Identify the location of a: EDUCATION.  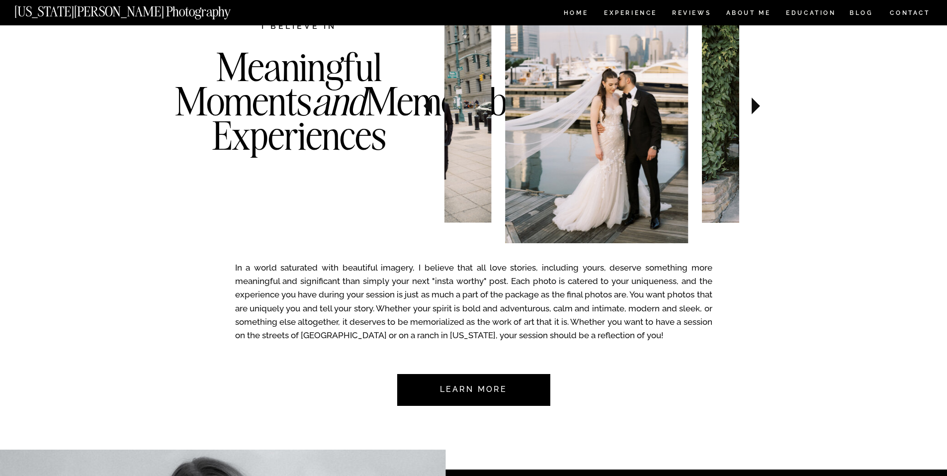
(811, 14).